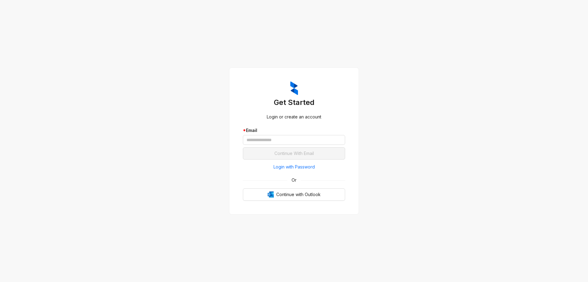  Describe the element at coordinates (294, 117) in the screenshot. I see `div: Login or create an account` at that location.